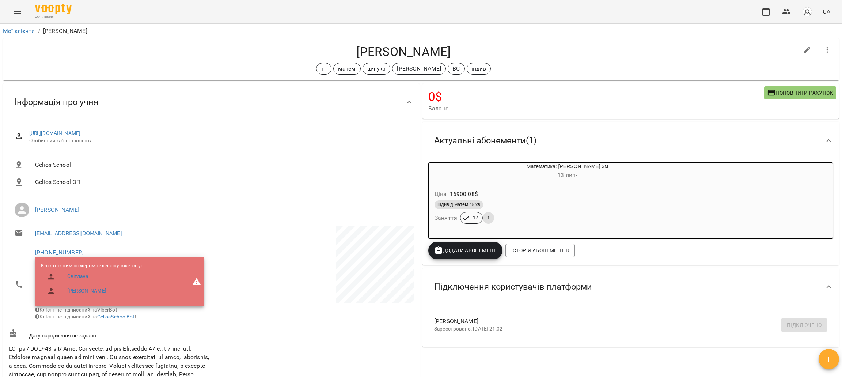 This screenshot has height=381, width=842. I want to click on span: 1, so click(488, 218).